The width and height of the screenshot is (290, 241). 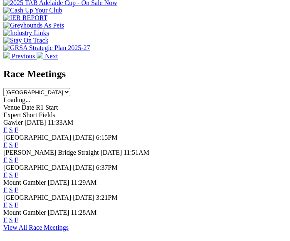 I want to click on img: Greyhounds As Pets, so click(x=34, y=25).